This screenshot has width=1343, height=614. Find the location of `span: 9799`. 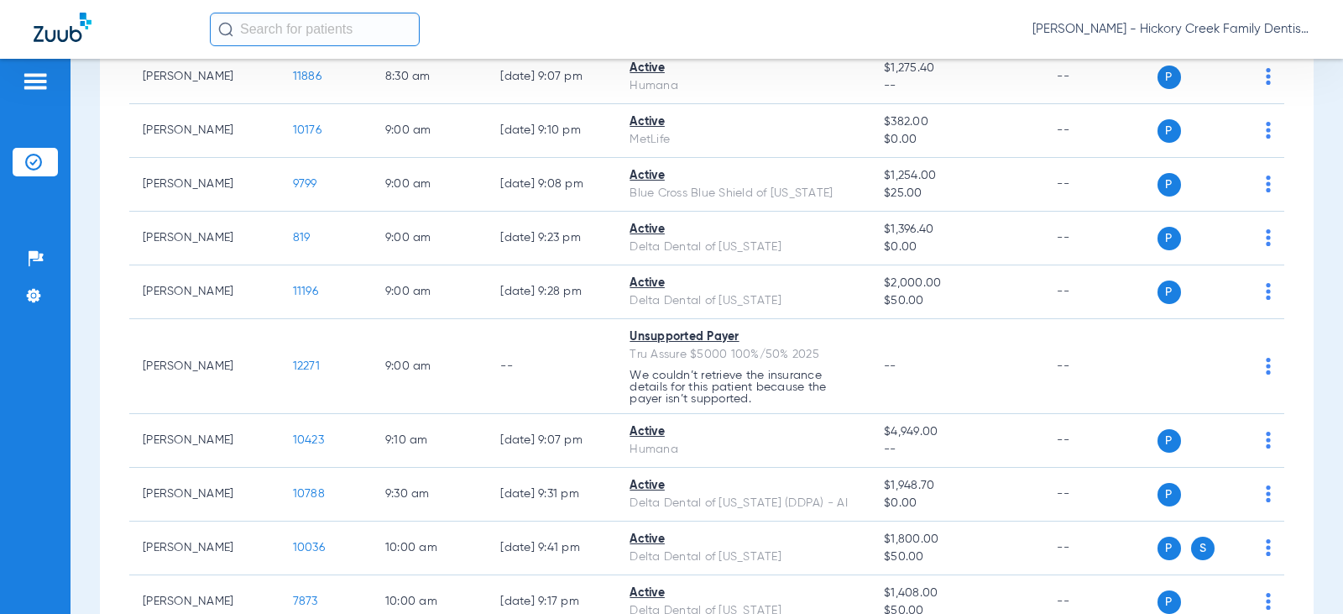

span: 9799 is located at coordinates (305, 184).